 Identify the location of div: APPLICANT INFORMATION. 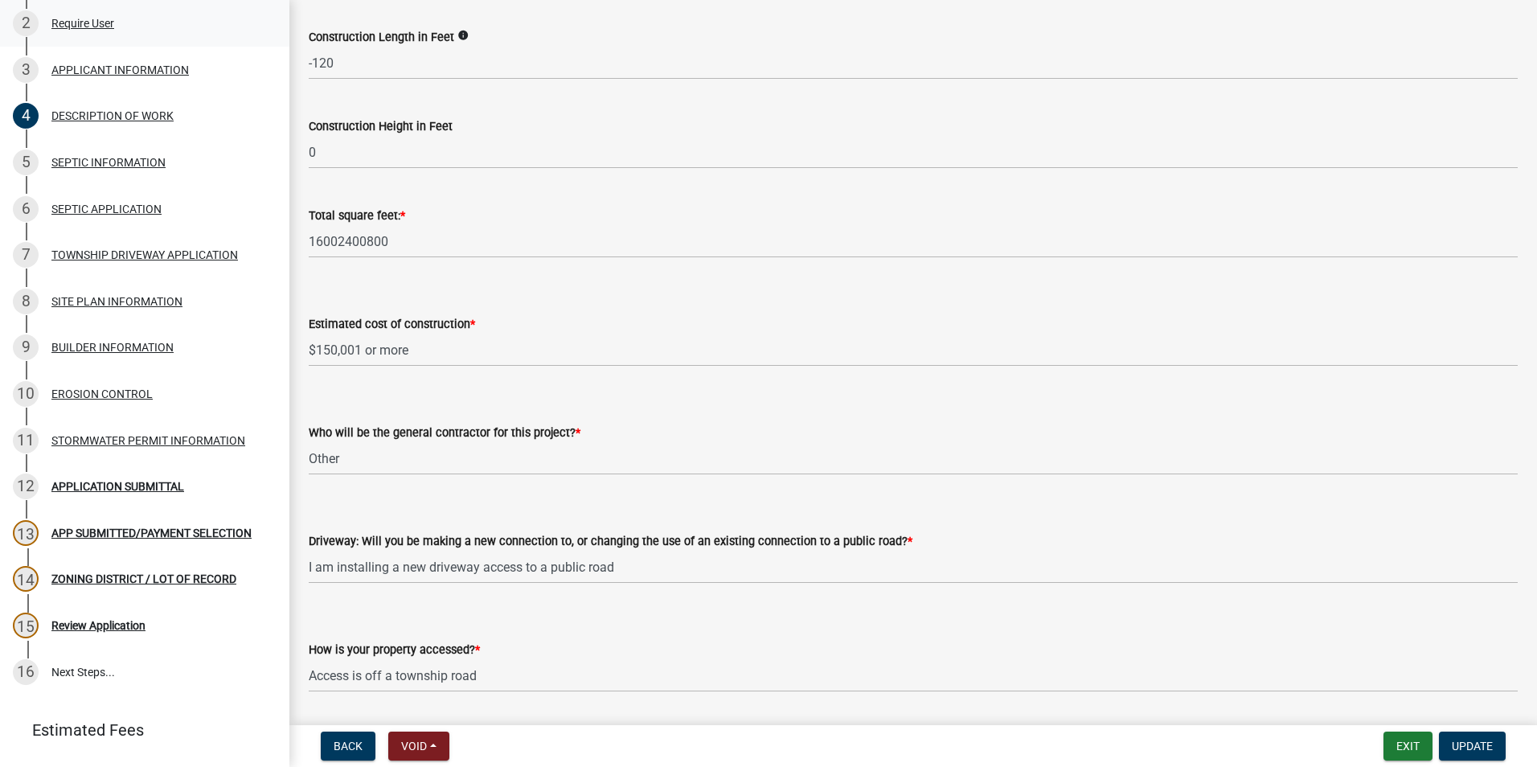
(120, 70).